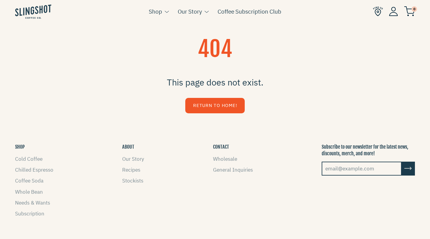  Describe the element at coordinates (233, 170) in the screenshot. I see `a: General Inquiries` at that location.